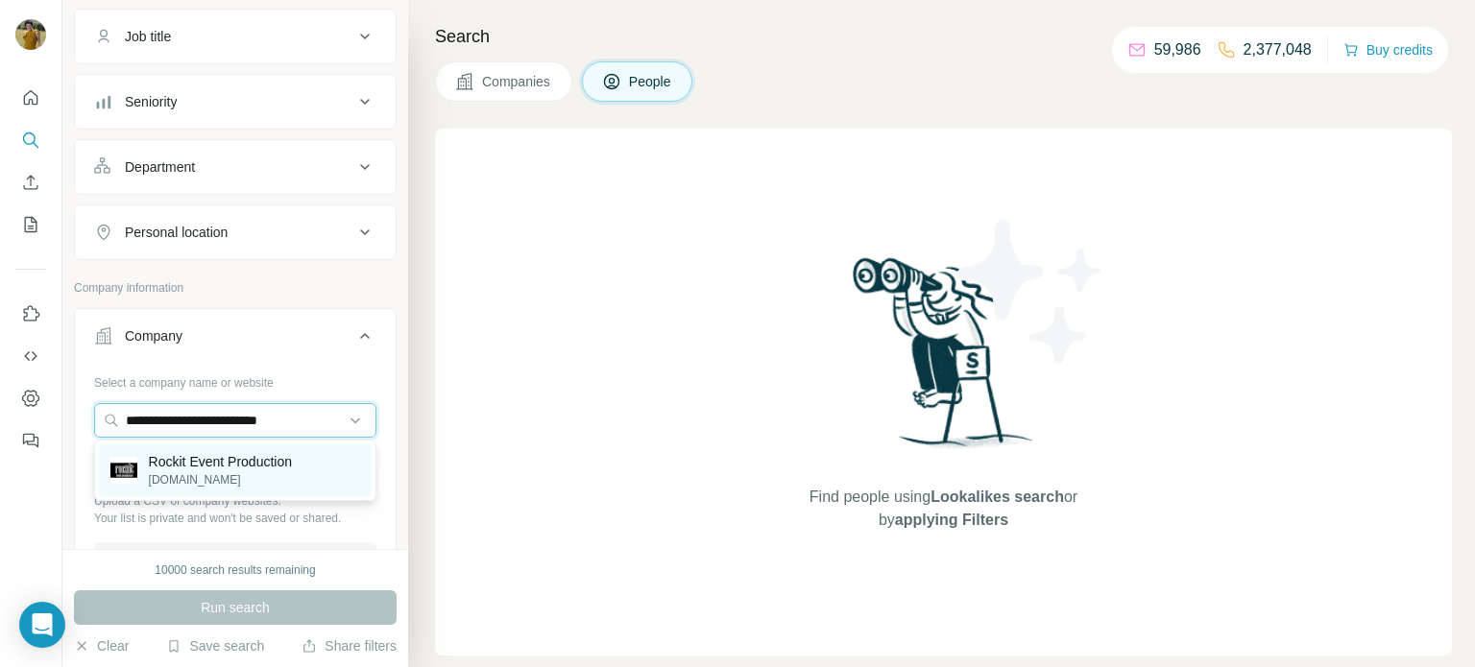 The height and width of the screenshot is (667, 1475). I want to click on h4: Search, so click(943, 36).